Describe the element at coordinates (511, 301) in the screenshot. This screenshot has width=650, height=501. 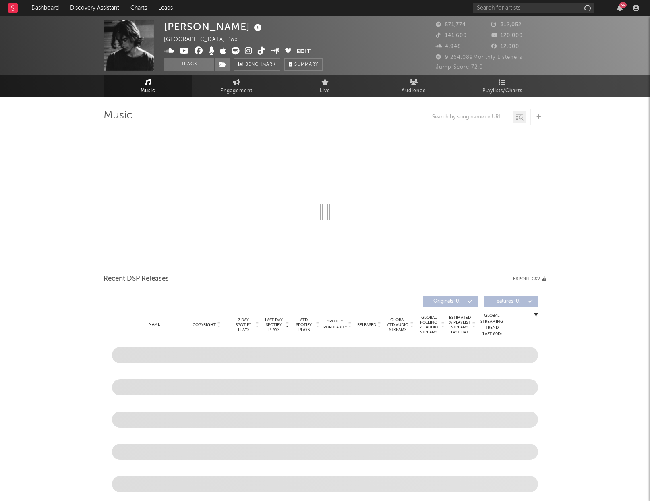
I see `button: Features(0)` at that location.